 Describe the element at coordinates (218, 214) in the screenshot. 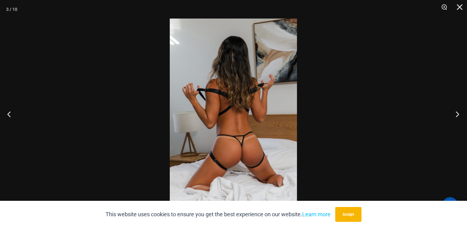

I see `p: This website uses cookies to ensure you get the best experience on our website.` at that location.